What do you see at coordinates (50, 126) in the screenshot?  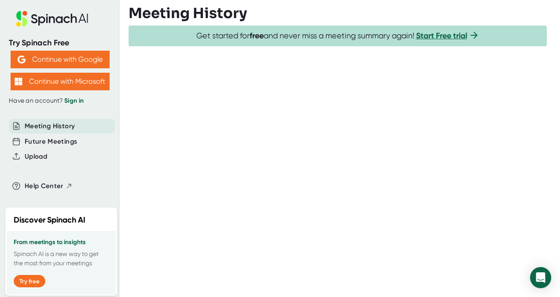 I see `span: Meeting History` at bounding box center [50, 126].